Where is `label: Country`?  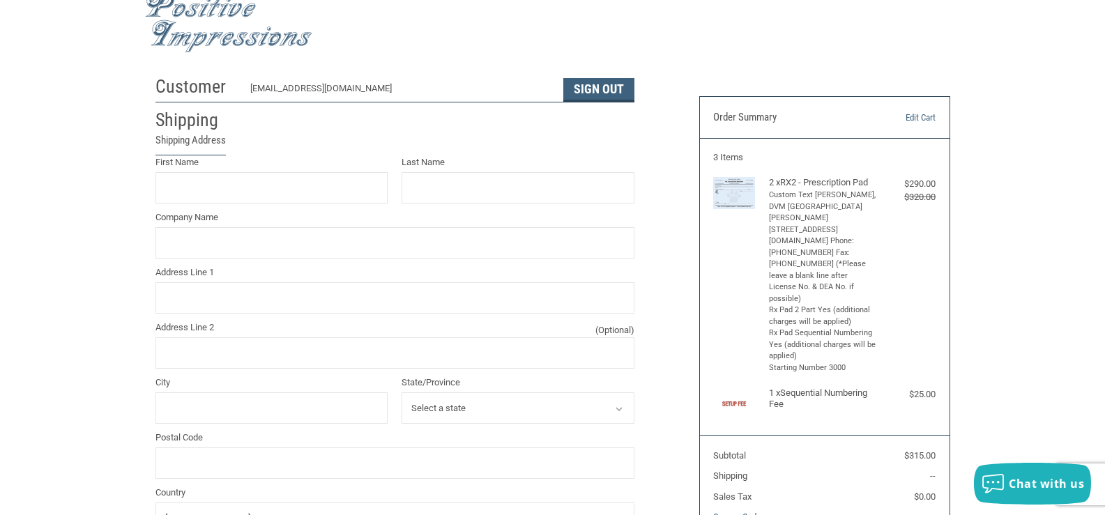 label: Country is located at coordinates (395, 493).